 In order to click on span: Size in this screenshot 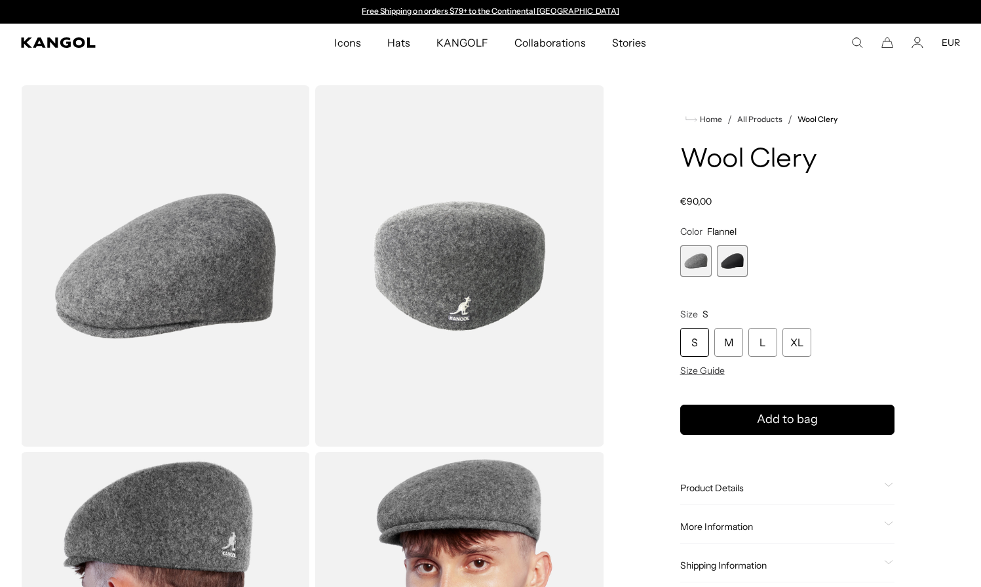, I will do `click(689, 314)`.